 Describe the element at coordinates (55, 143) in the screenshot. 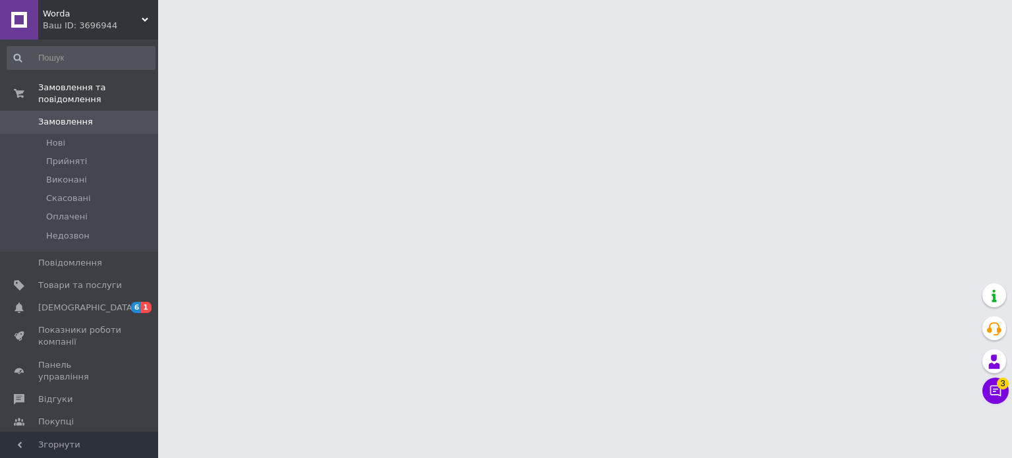

I see `span: Нові` at that location.